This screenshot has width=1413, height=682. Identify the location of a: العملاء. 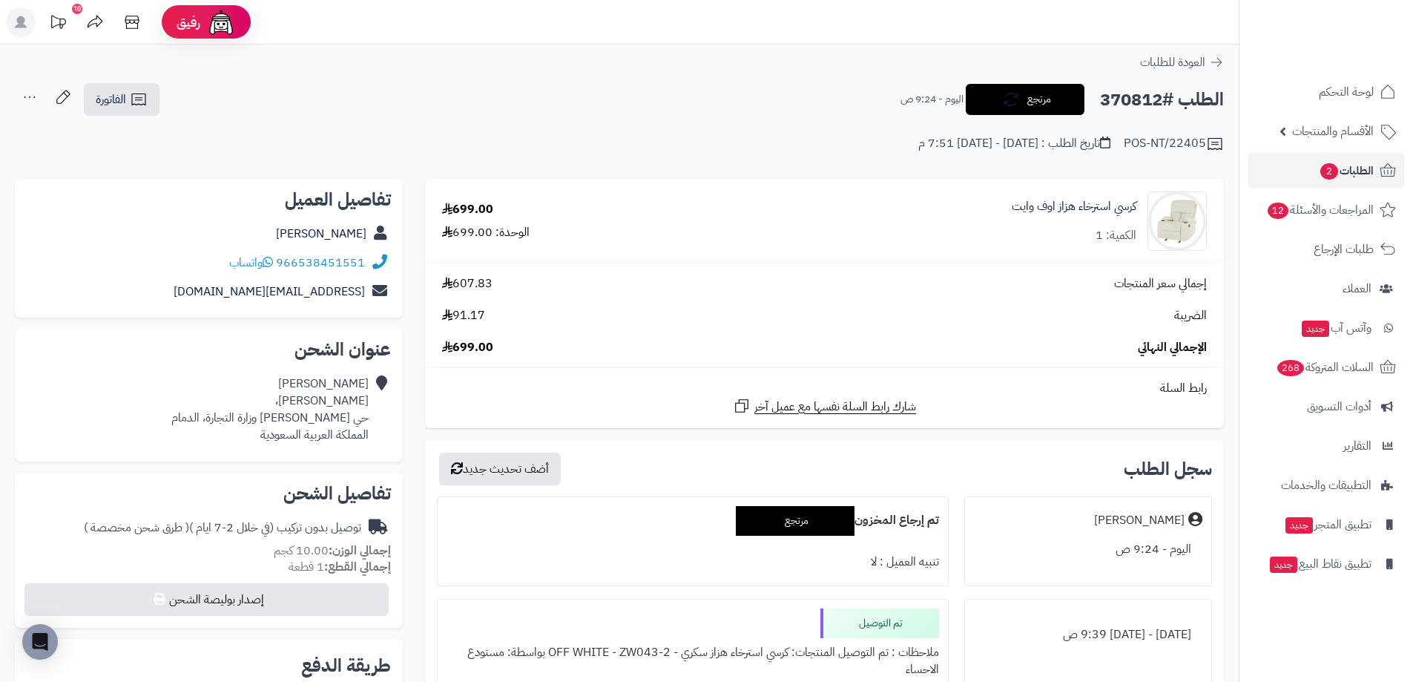
(1326, 289).